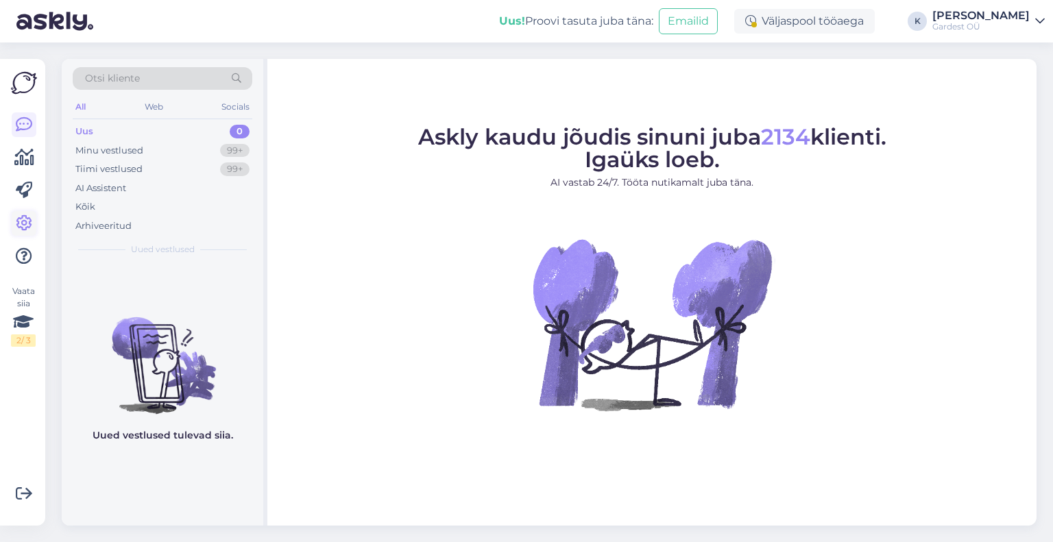 Image resolution: width=1053 pixels, height=542 pixels. I want to click on span: Otsi kliente, so click(112, 78).